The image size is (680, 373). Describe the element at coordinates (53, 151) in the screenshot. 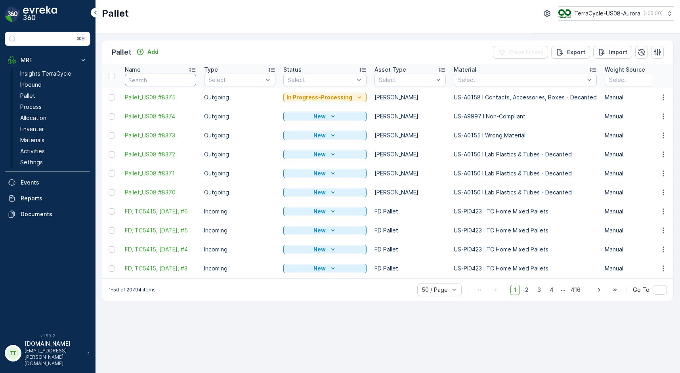

I see `a: Activities` at that location.